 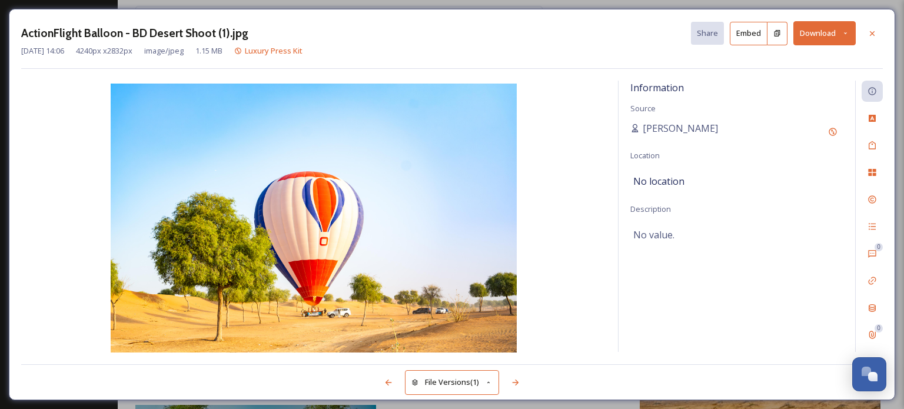 I want to click on span: 4240 px x 2832 px, so click(x=104, y=51).